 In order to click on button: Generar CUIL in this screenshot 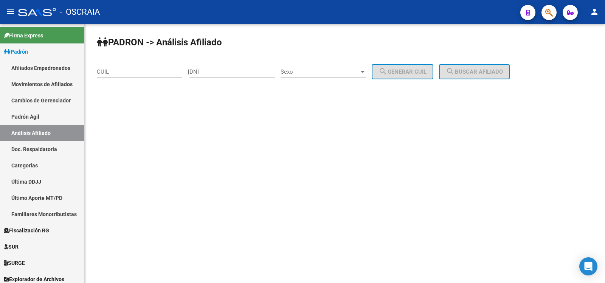, I will do `click(402, 72)`.